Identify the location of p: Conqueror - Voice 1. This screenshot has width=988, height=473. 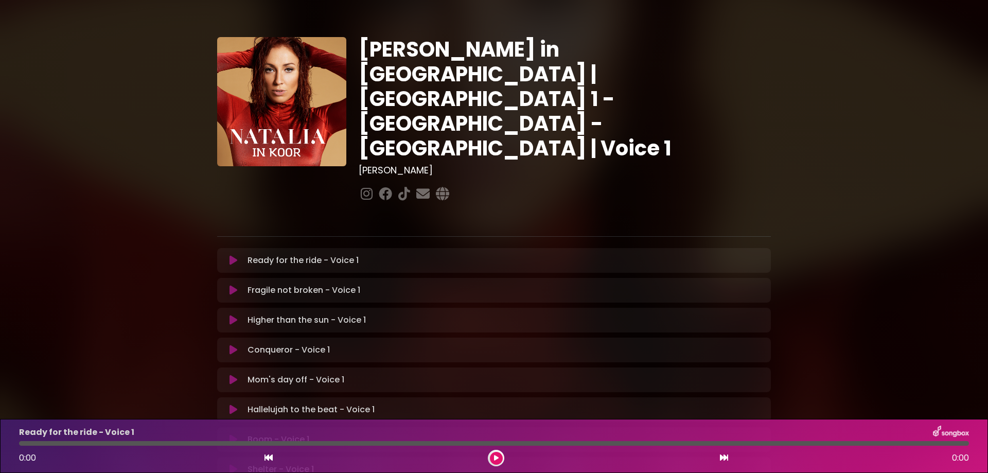
(289, 350).